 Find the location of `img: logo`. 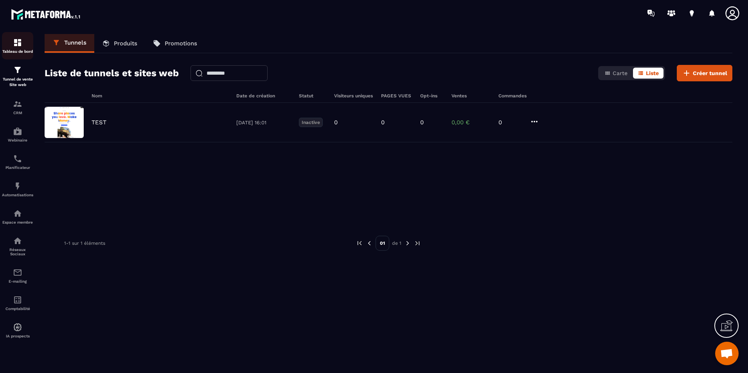

img: logo is located at coordinates (46, 14).